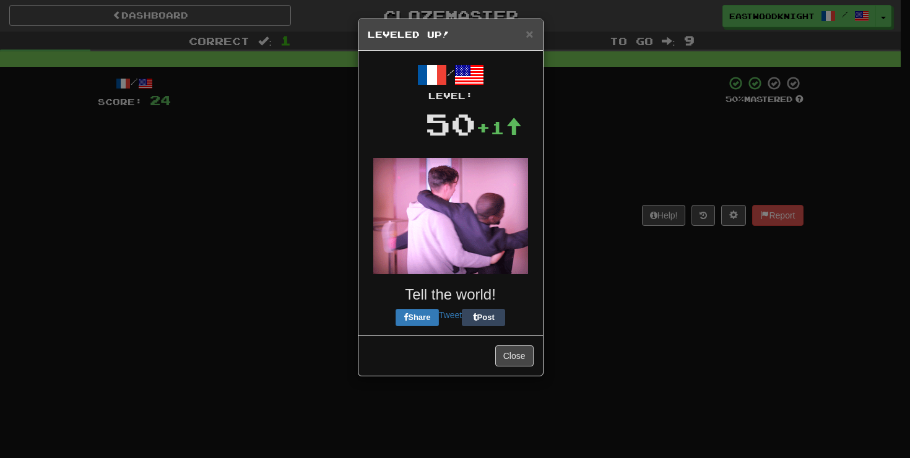 The image size is (910, 458). Describe the element at coordinates (450, 315) in the screenshot. I see `a: Tweet` at that location.